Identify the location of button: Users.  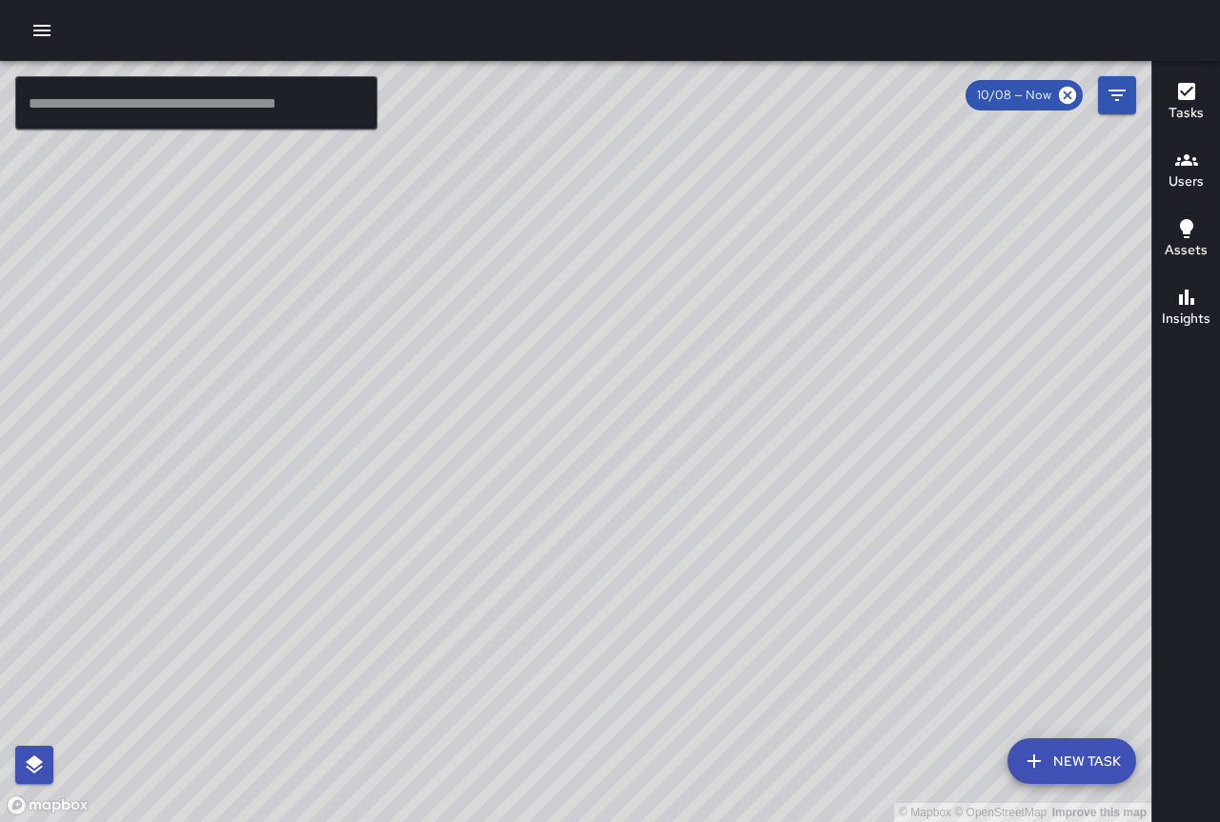
(1185, 172).